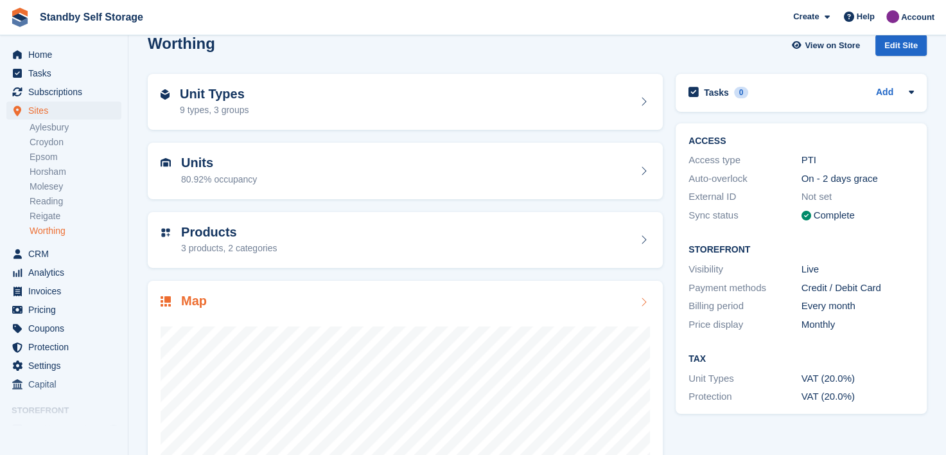 Image resolution: width=946 pixels, height=455 pixels. What do you see at coordinates (834, 215) in the screenshot?
I see `div: Complete` at bounding box center [834, 215].